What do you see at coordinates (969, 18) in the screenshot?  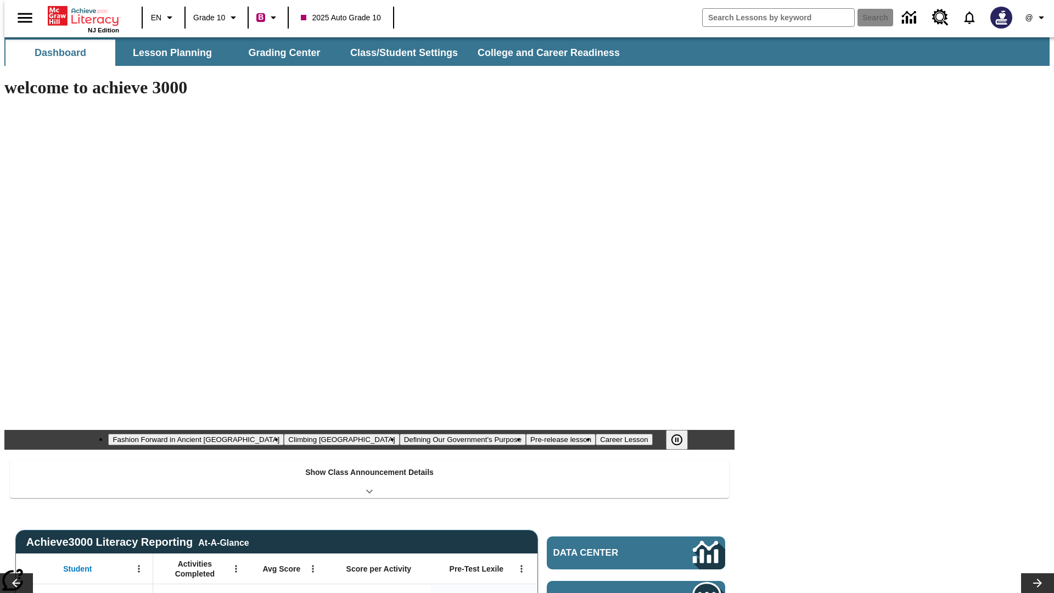 I see `a: Notifications` at bounding box center [969, 18].